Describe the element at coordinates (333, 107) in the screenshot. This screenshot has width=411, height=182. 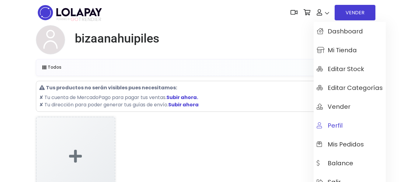
I see `span: Vender` at that location.